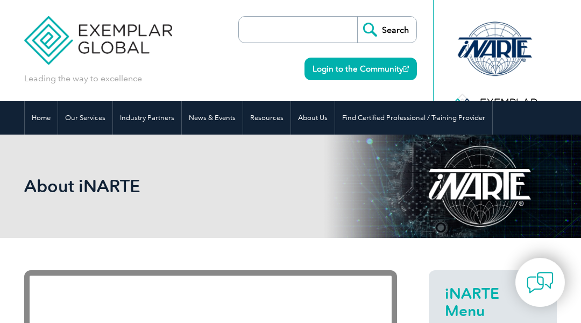 The height and width of the screenshot is (323, 581). I want to click on input: Search, so click(387, 30).